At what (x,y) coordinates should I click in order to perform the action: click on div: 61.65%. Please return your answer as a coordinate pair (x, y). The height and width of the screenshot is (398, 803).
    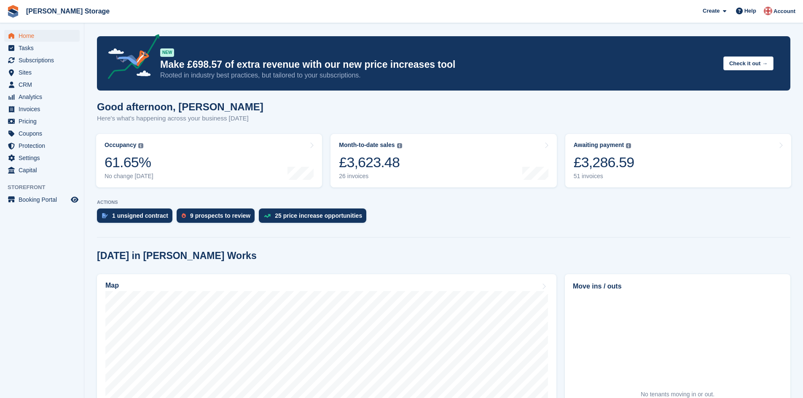
    Looking at the image, I should click on (129, 162).